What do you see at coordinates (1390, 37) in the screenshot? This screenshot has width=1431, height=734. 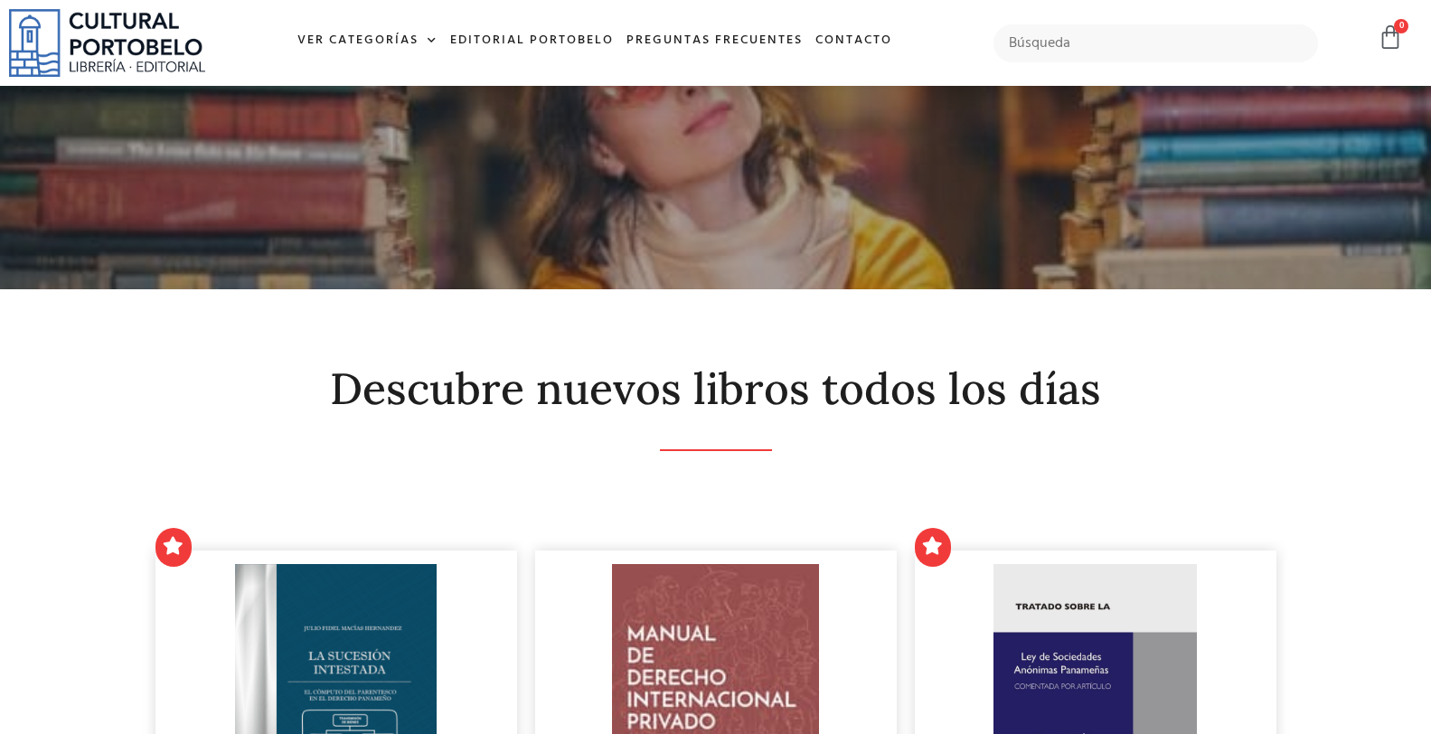 I see `a: 0` at bounding box center [1390, 37].